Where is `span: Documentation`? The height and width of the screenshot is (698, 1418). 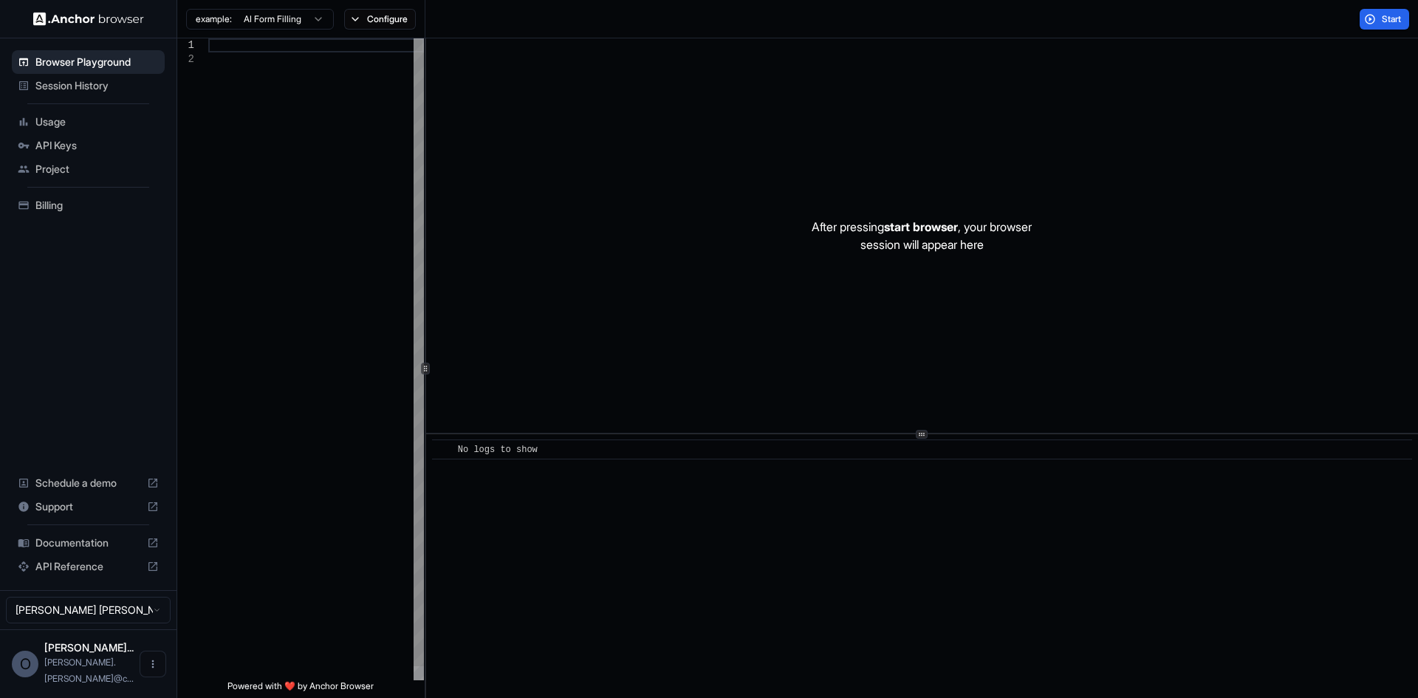 span: Documentation is located at coordinates (88, 543).